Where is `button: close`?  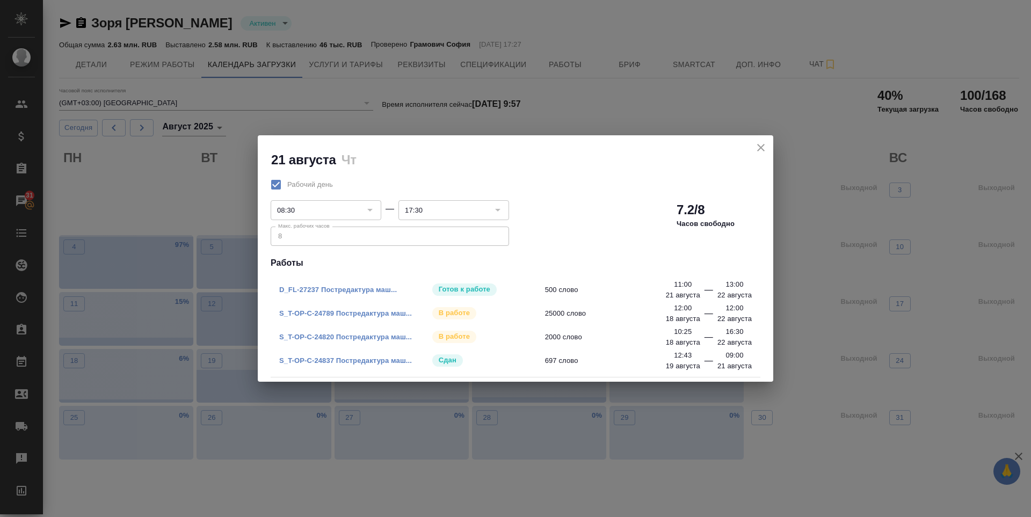
button: close is located at coordinates (761, 148).